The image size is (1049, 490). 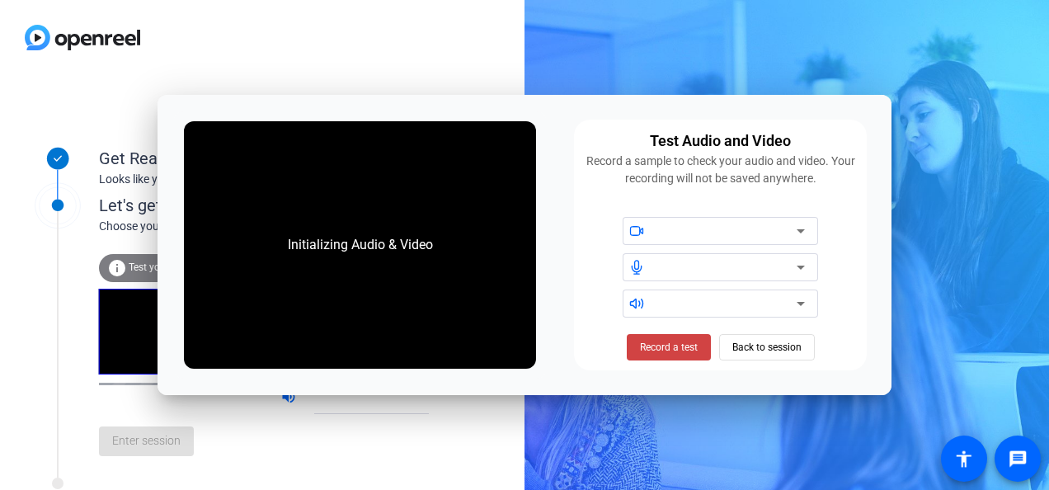 I want to click on div: Test Audio and Video, so click(x=720, y=141).